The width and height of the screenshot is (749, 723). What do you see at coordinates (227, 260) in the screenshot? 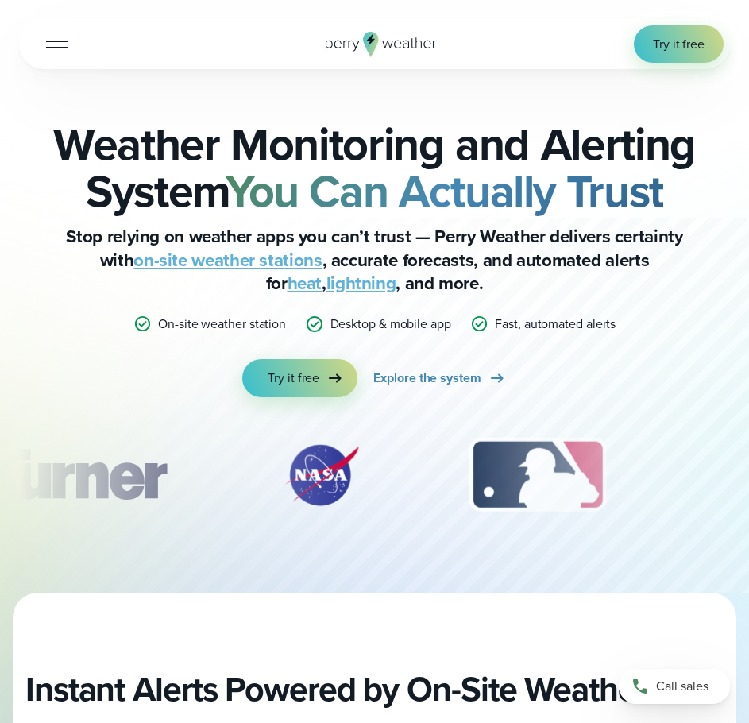
I see `a: on-site weather stations` at bounding box center [227, 260].